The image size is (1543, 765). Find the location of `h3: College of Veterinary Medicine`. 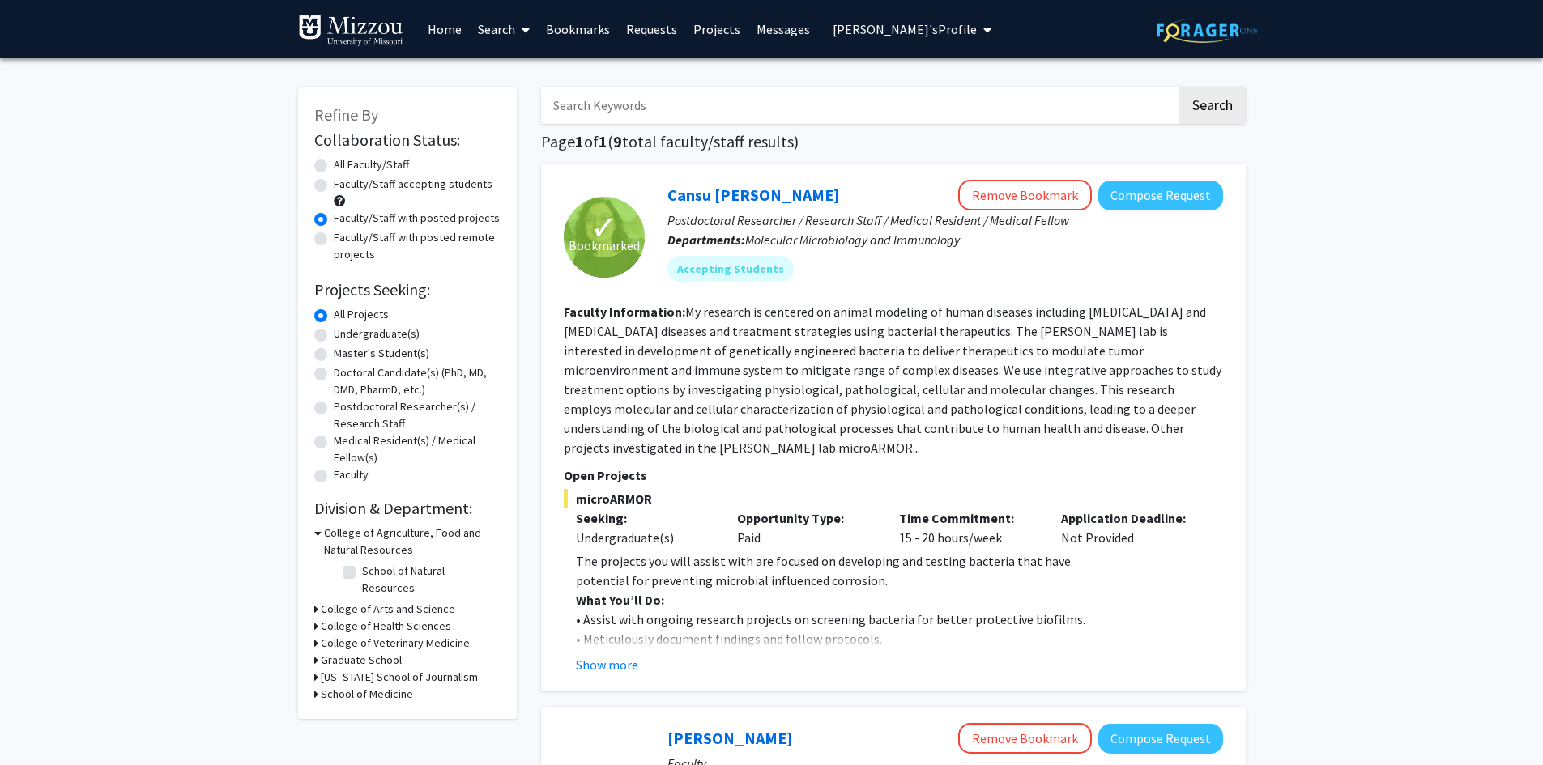

h3: College of Veterinary Medicine is located at coordinates (395, 643).